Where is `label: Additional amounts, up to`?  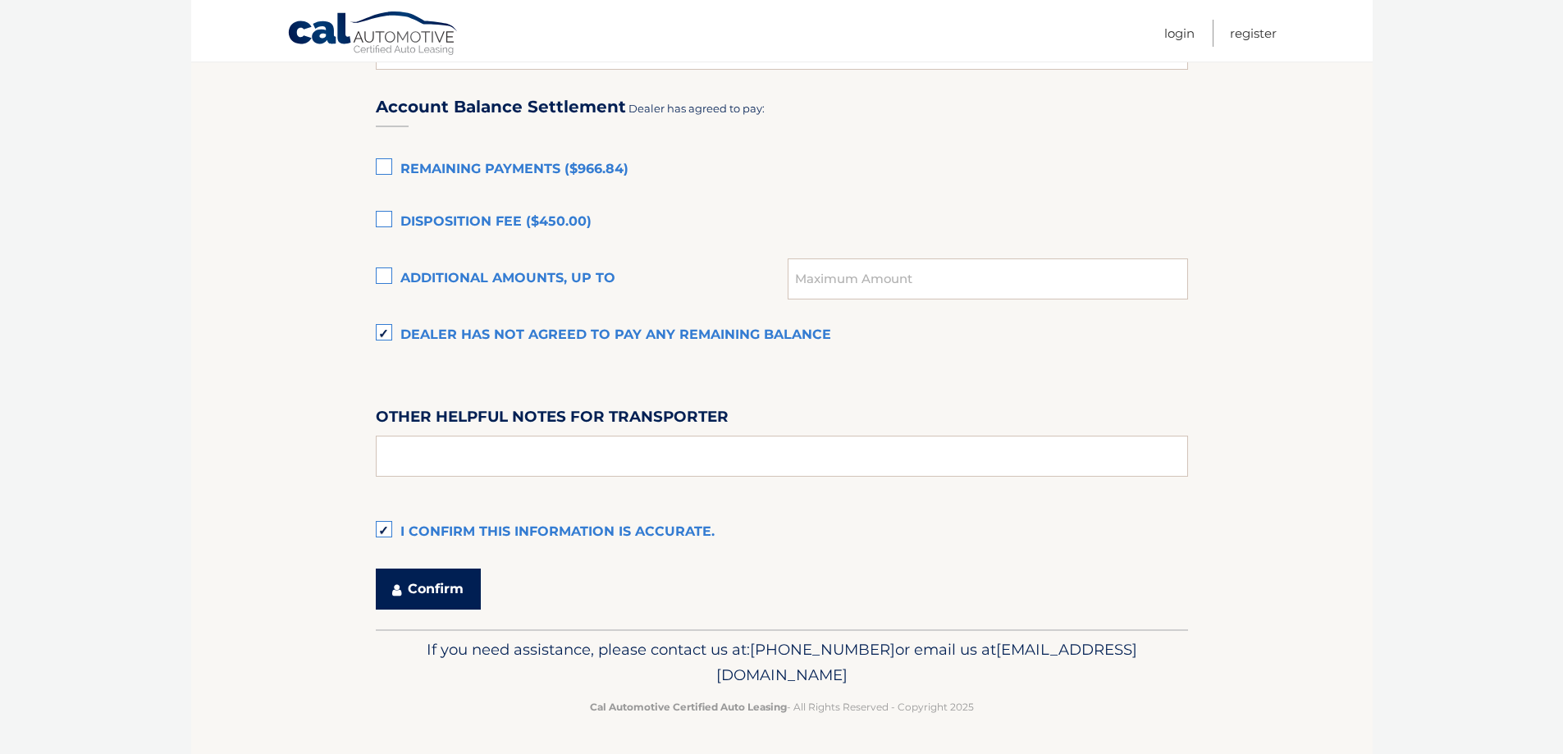
label: Additional amounts, up to is located at coordinates (582, 279).